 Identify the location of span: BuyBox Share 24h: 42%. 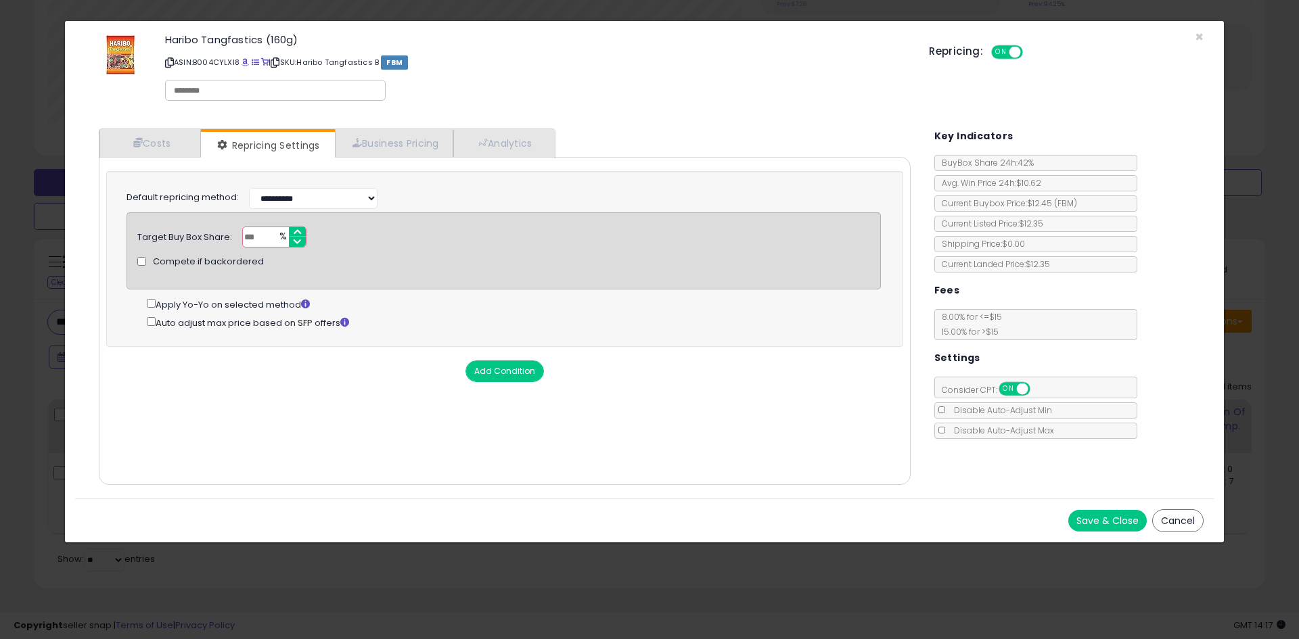
(985, 162).